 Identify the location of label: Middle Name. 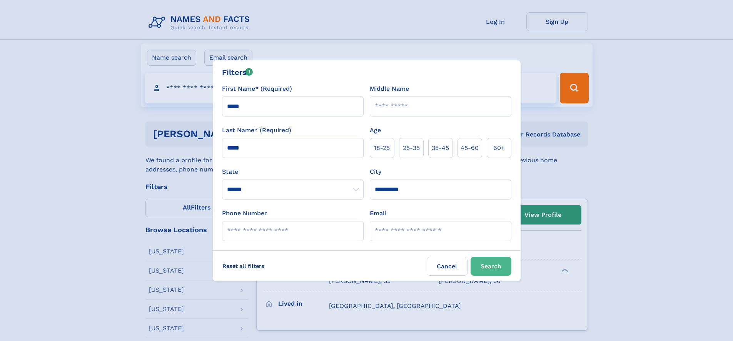
(389, 89).